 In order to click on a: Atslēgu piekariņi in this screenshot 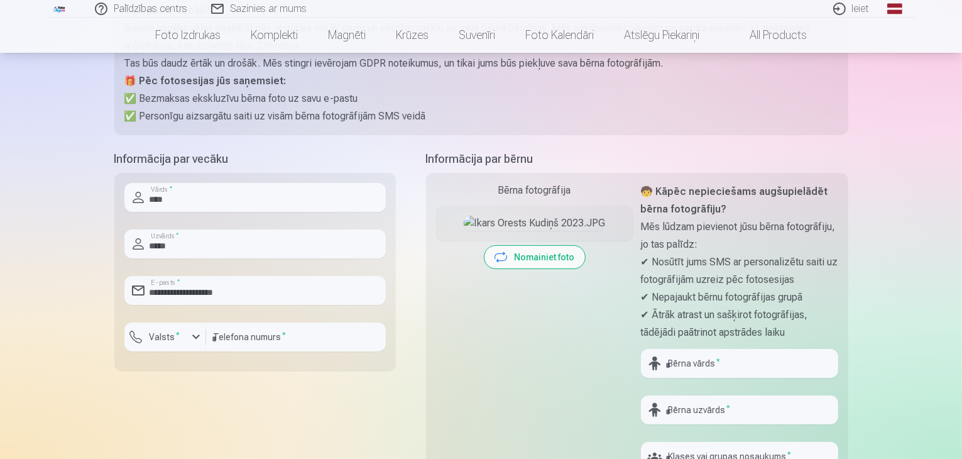, I will do `click(662, 35)`.